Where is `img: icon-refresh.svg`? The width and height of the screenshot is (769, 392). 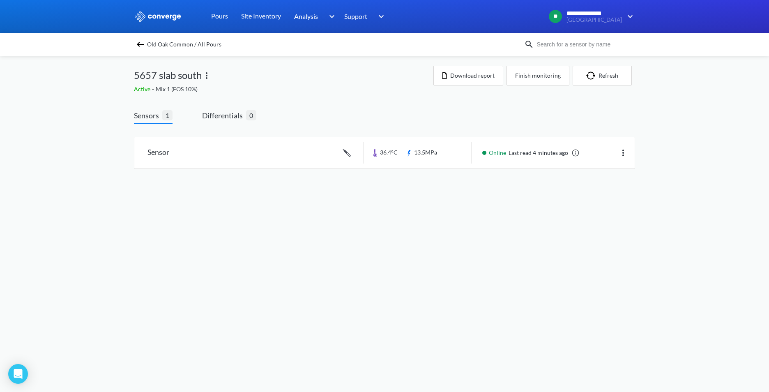 img: icon-refresh.svg is located at coordinates (593, 76).